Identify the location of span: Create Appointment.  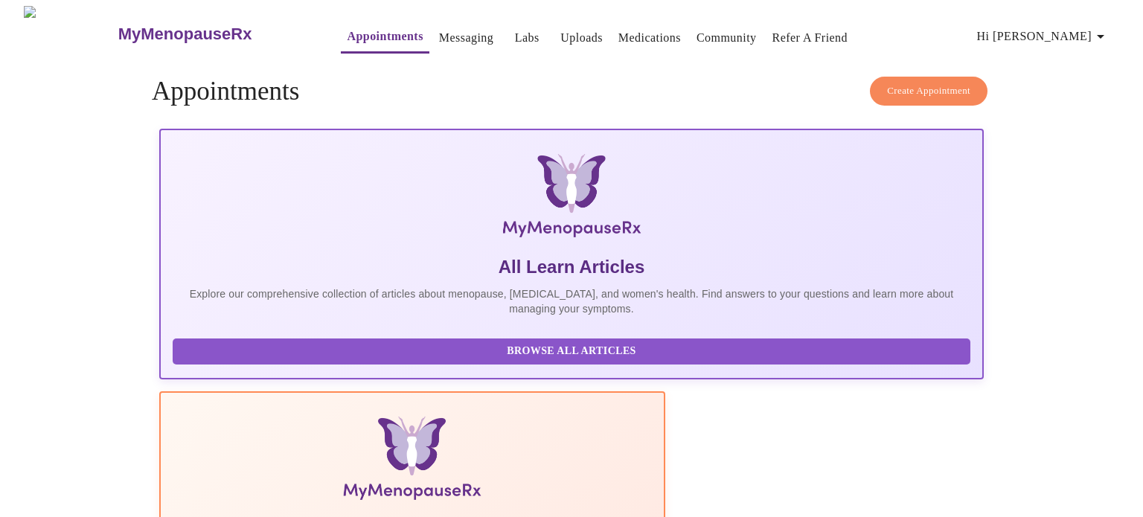
(929, 91).